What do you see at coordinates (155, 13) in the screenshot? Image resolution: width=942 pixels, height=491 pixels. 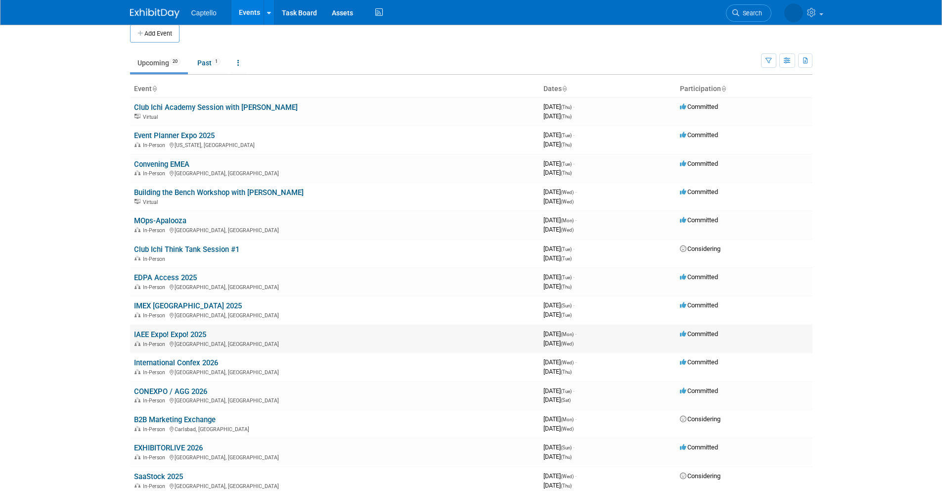 I see `img: ExhibitDay` at bounding box center [155, 13].